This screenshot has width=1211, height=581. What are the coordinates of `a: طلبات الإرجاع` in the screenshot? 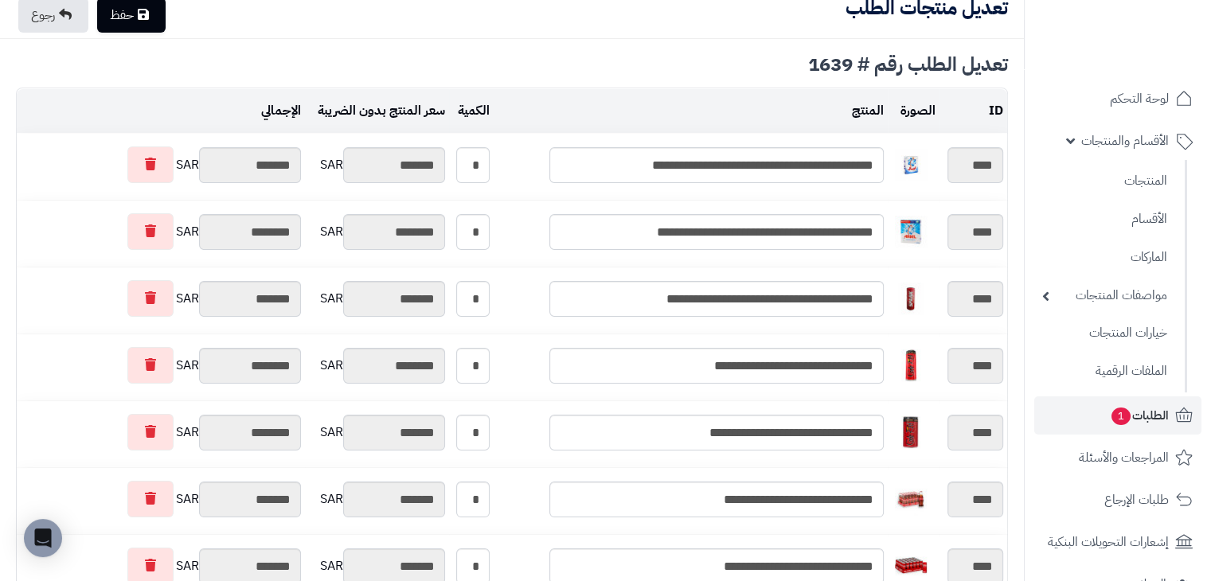 It's located at (1118, 500).